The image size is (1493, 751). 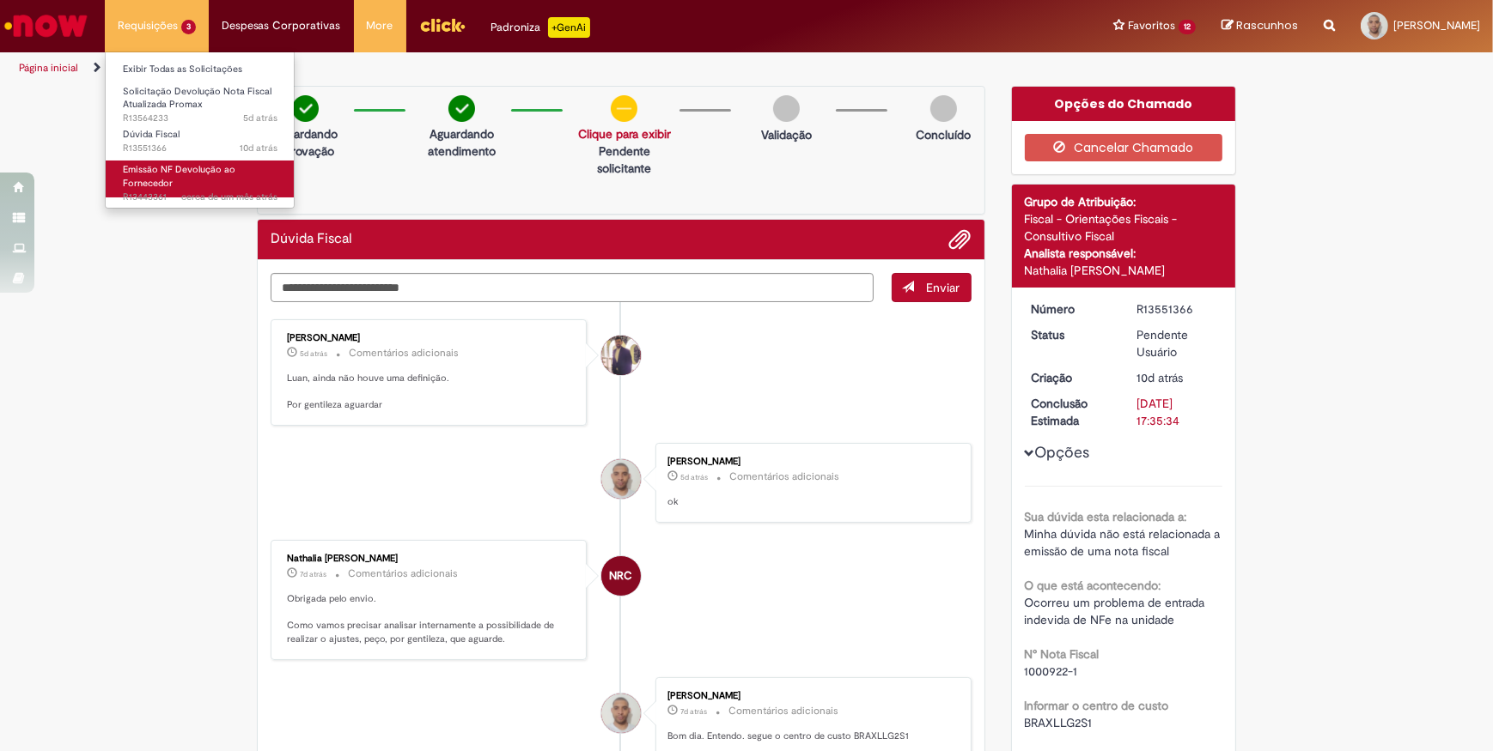 What do you see at coordinates (1176, 344) in the screenshot?
I see `div: Pendente Usuário` at bounding box center [1176, 344].